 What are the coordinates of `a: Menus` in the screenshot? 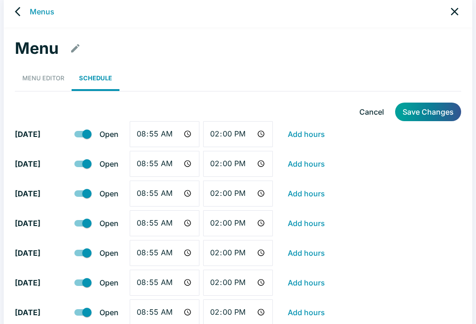 It's located at (42, 12).